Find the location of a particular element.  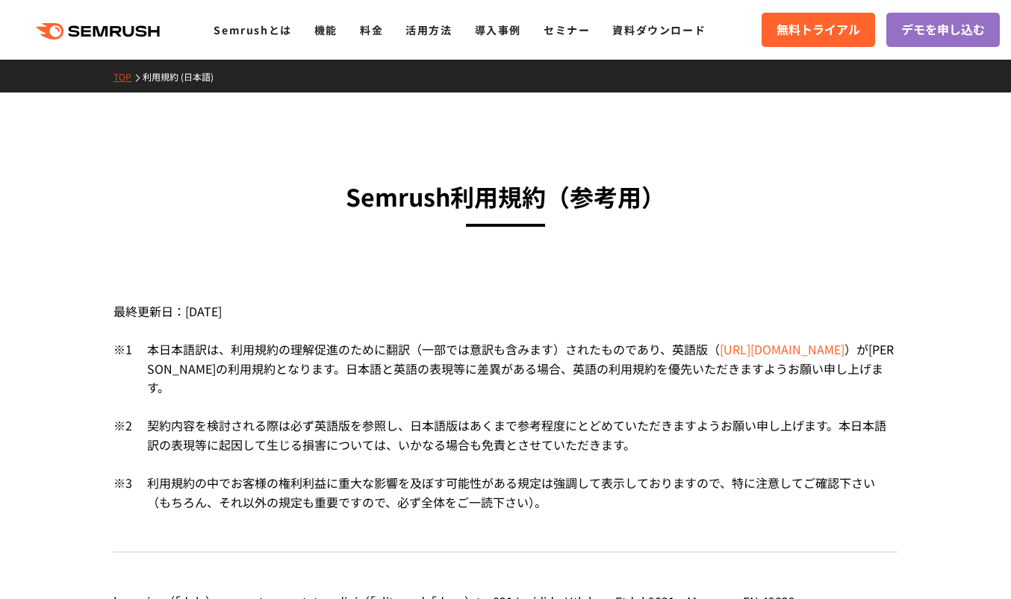

a: 導入事例 is located at coordinates (498, 30).